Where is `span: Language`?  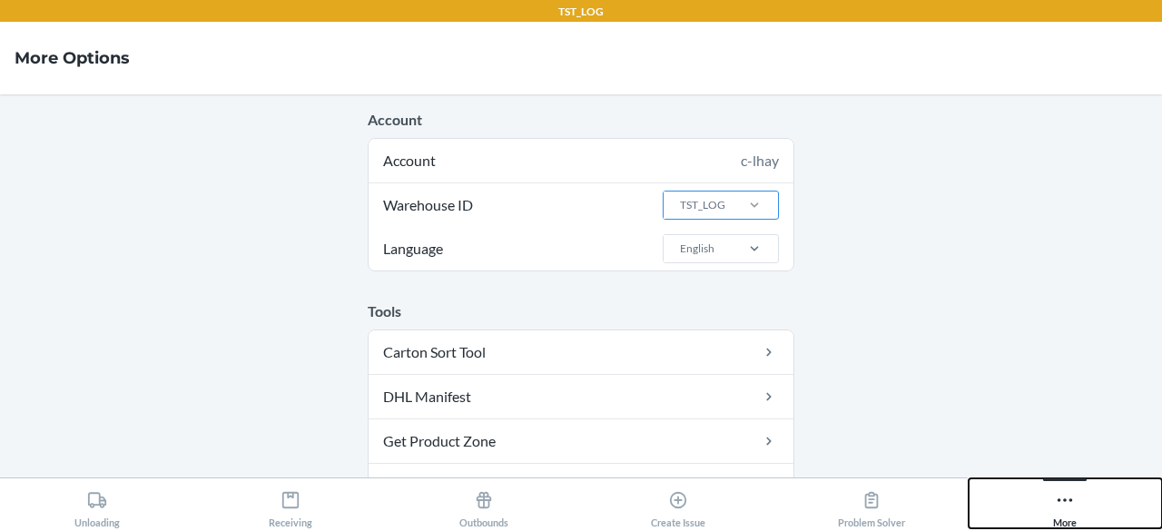
span: Language is located at coordinates (413, 249).